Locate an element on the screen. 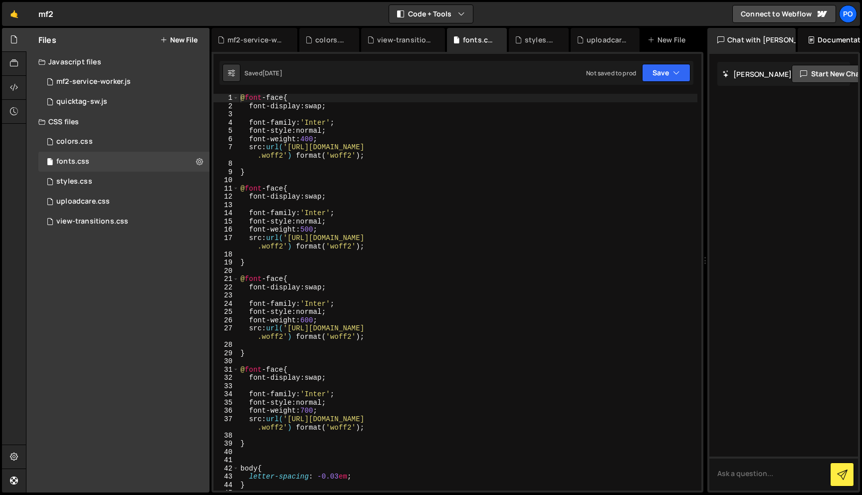 The image size is (862, 495). div: 17 is located at coordinates (226, 242).